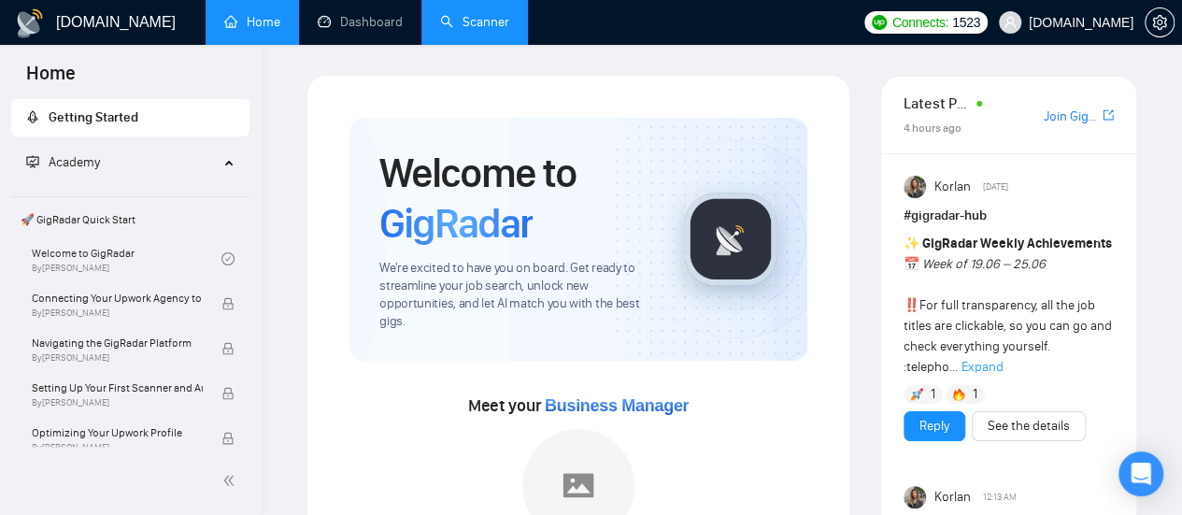 This screenshot has width=1182, height=515. What do you see at coordinates (517, 295) in the screenshot?
I see `span: We're excited to have you on board. Get ready to streamline your job search, unlock new opportuni...` at bounding box center [517, 295].